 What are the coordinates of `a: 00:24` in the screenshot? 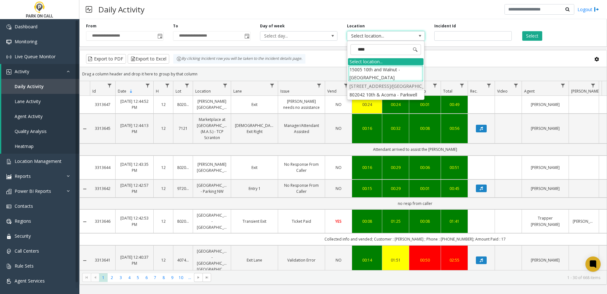 It's located at (367, 104).